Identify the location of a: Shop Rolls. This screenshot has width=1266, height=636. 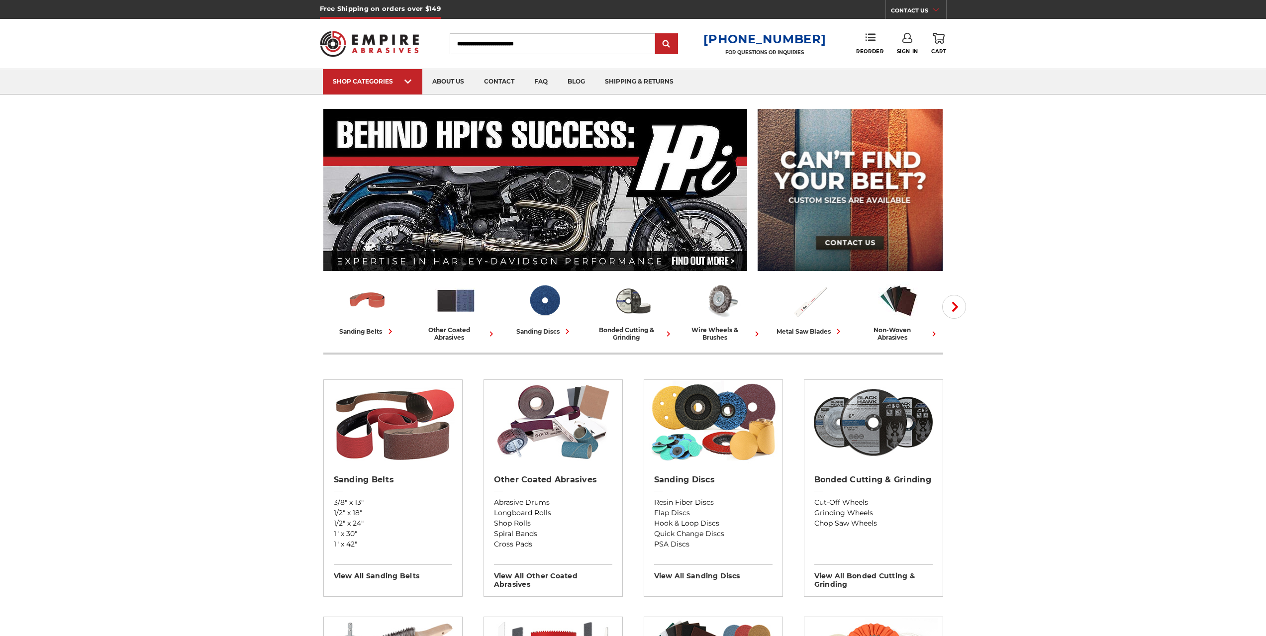
(553, 523).